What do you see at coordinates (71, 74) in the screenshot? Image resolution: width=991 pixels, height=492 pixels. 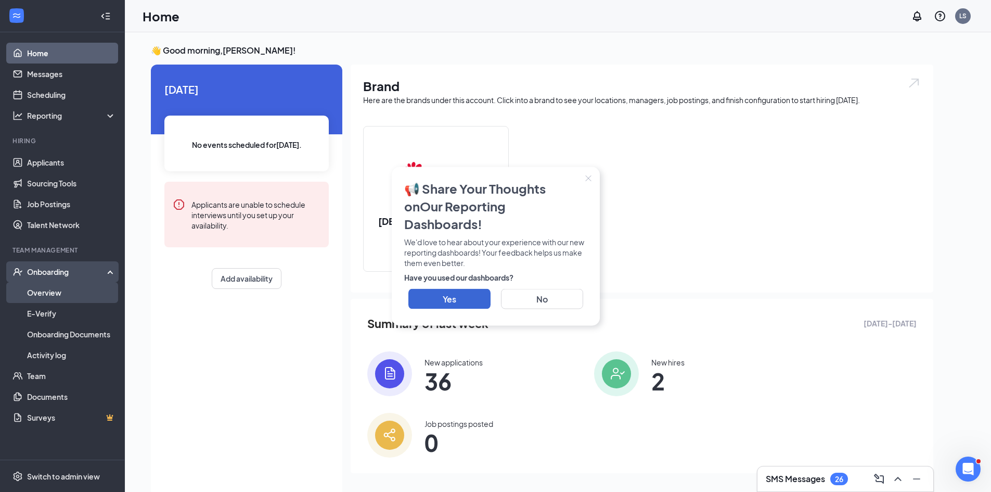 I see `a: Messages` at bounding box center [71, 74].